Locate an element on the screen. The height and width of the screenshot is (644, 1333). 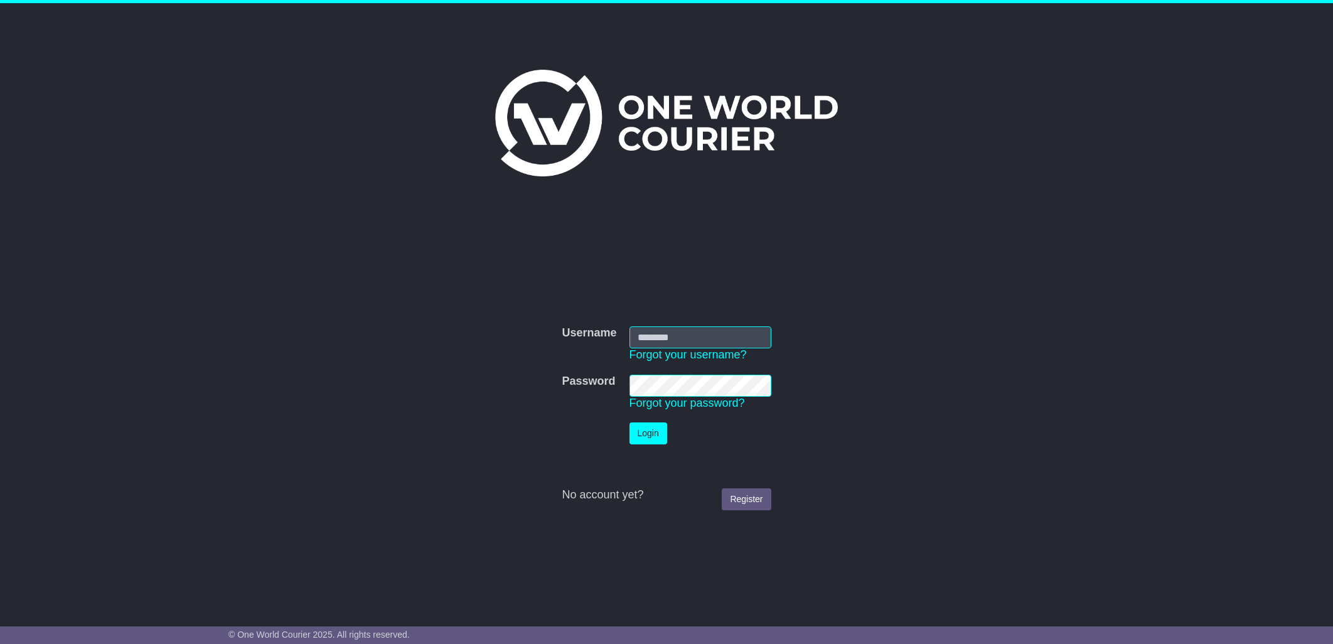
label: Username is located at coordinates (588, 333).